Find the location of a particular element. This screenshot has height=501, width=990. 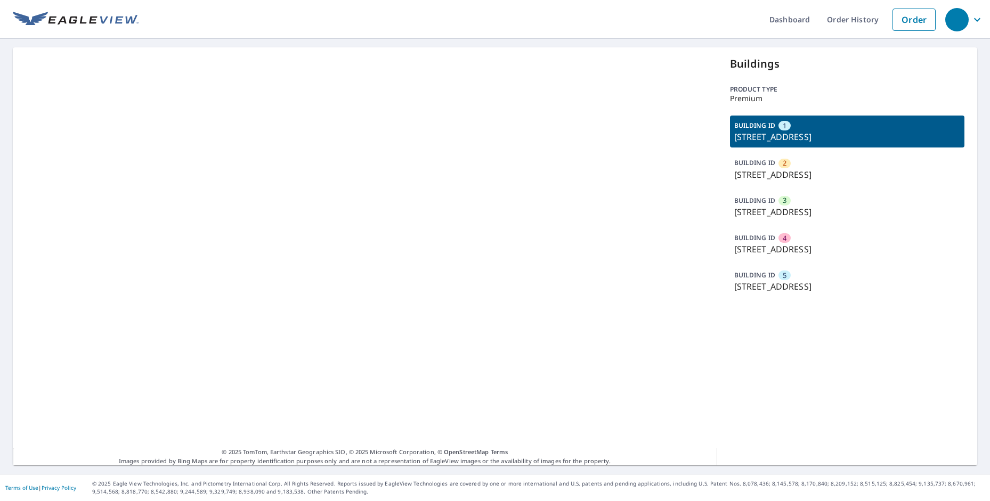

p: Buildings is located at coordinates (847, 64).